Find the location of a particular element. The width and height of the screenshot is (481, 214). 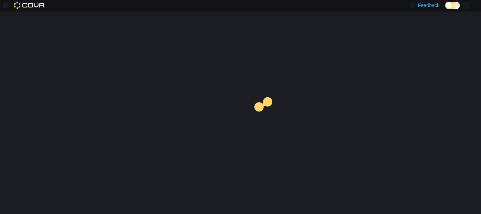

input: Dark Mode is located at coordinates (452, 5).